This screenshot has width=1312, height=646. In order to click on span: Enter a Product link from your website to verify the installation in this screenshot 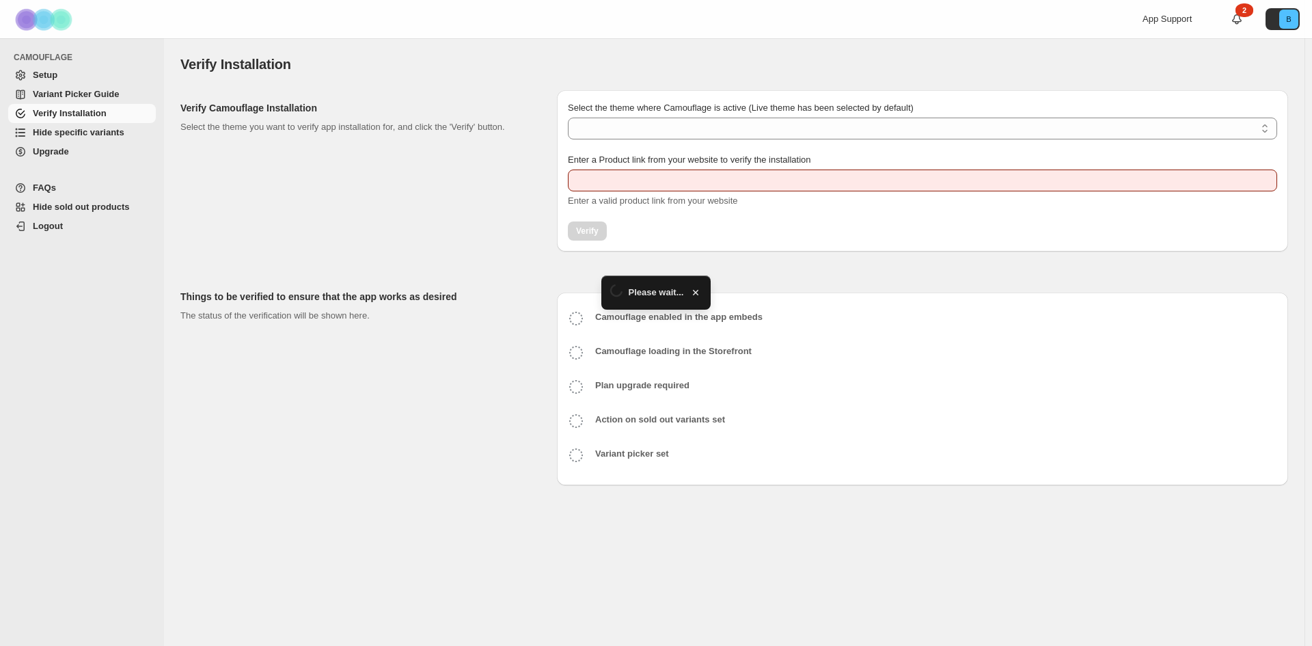, I will do `click(690, 159)`.